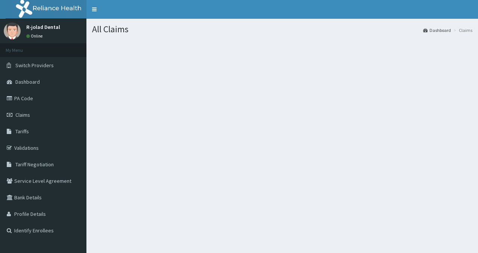 Image resolution: width=478 pixels, height=253 pixels. I want to click on span: Switch Providers, so click(35, 65).